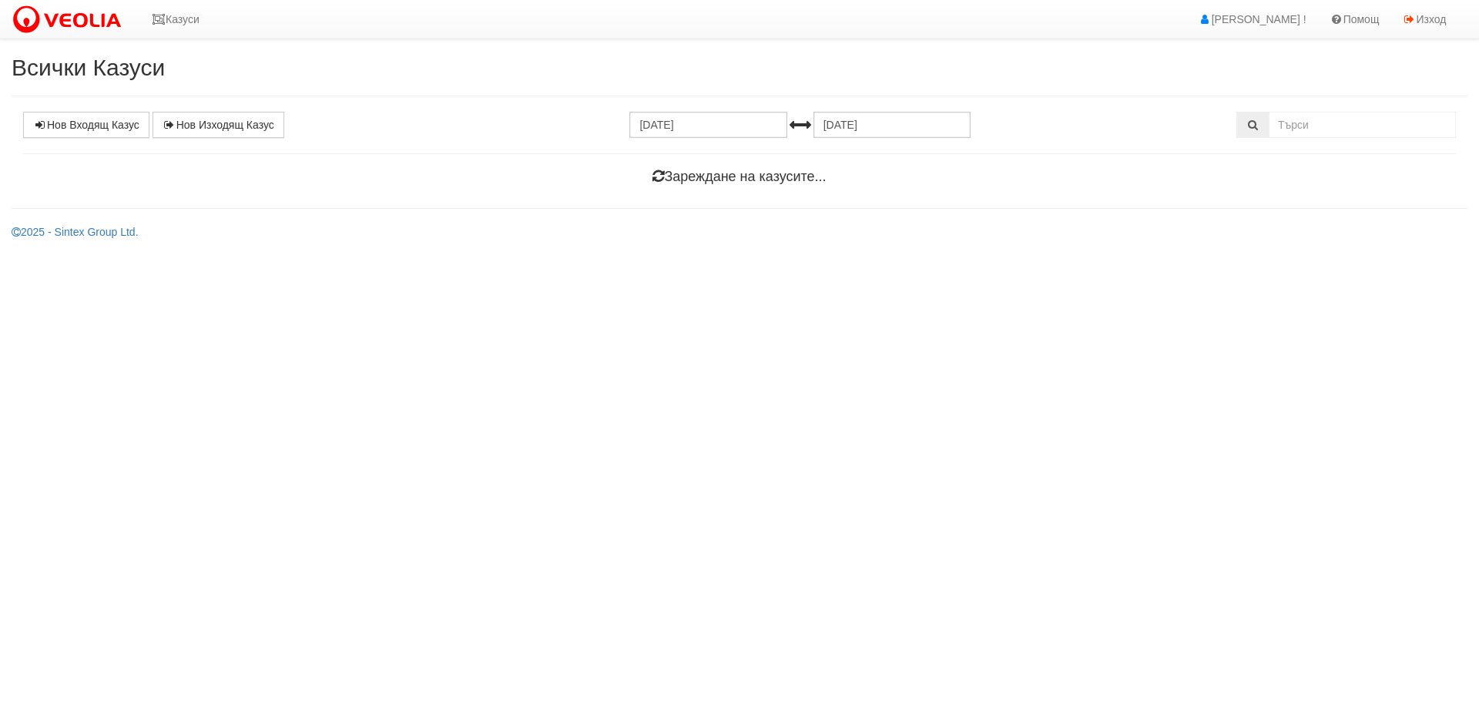 This screenshot has width=1479, height=702. What do you see at coordinates (1362, 125) in the screenshot?
I see `input: Търсене по Идентификатор, Бл/Вх/Ап, Тип, Описание, Моб. Номер, Имейл, Файл, Коментар,` at bounding box center [1362, 125].